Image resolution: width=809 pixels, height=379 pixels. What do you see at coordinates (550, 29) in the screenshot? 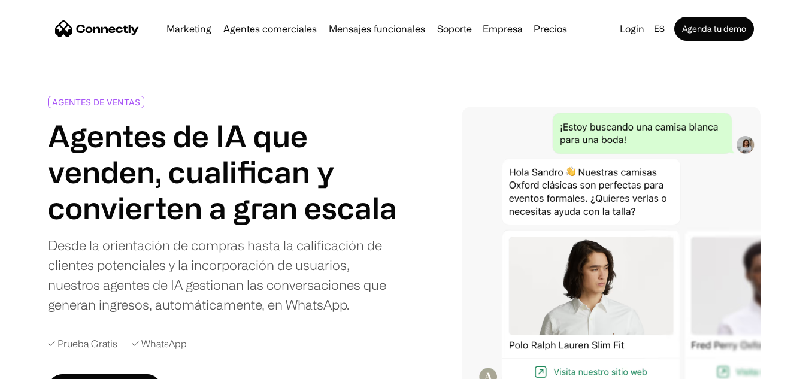
I see `a: Precios` at bounding box center [550, 29].